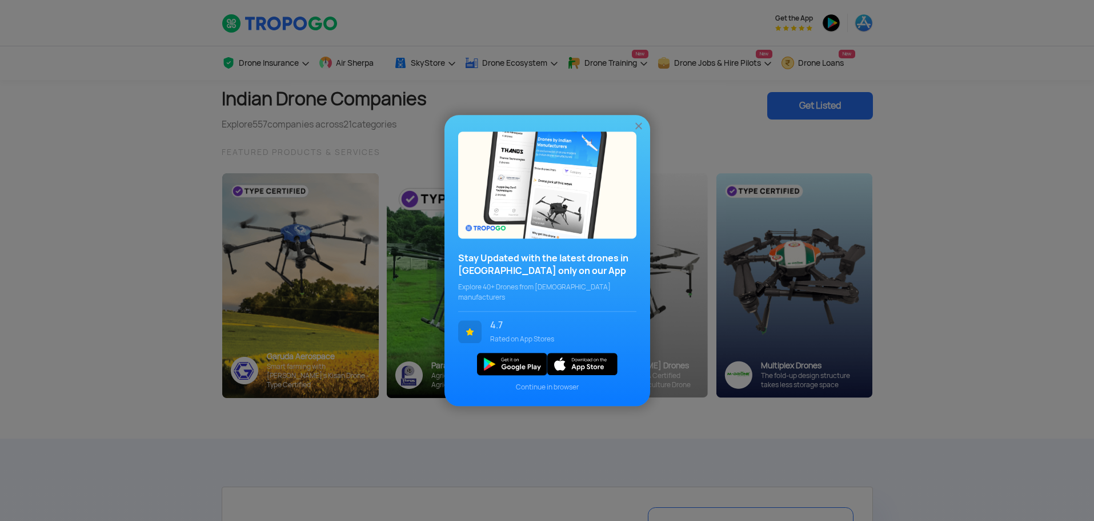 The image size is (1094, 521). Describe the element at coordinates (559, 325) in the screenshot. I see `span: 4.7` at that location.